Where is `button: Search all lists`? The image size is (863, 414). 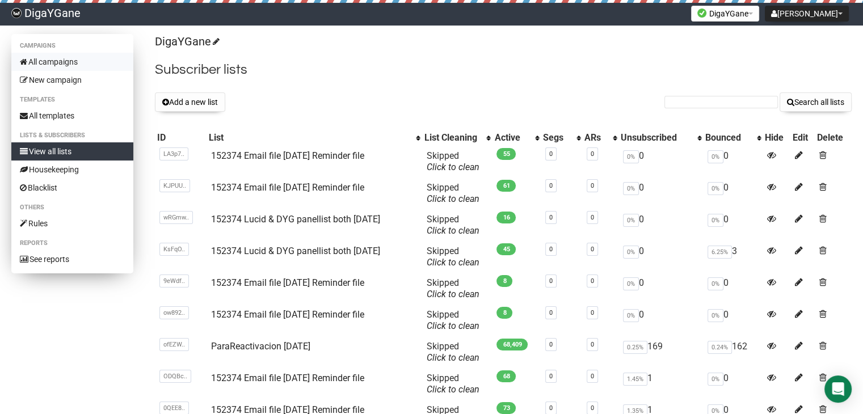
button: Search all lists is located at coordinates (816, 102).